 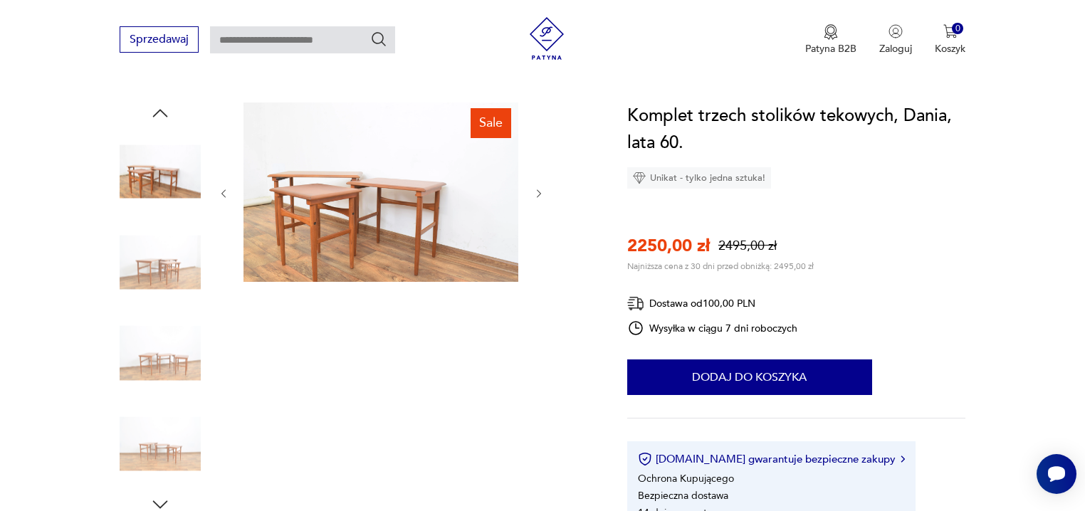 I want to click on a: Sprzedawaj, so click(x=159, y=41).